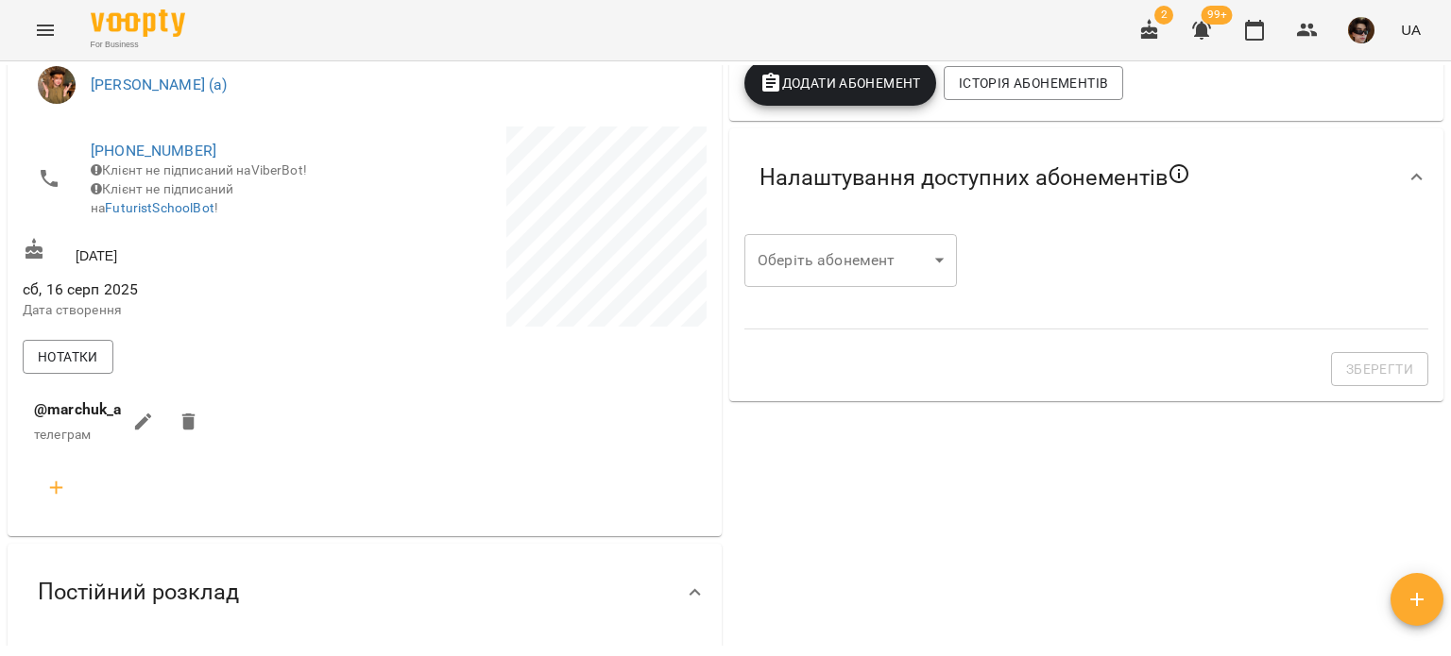 This screenshot has height=656, width=1451. What do you see at coordinates (198, 170) in the screenshot?
I see `span: Клієнт не підписаний на ViberBot!` at bounding box center [198, 170].